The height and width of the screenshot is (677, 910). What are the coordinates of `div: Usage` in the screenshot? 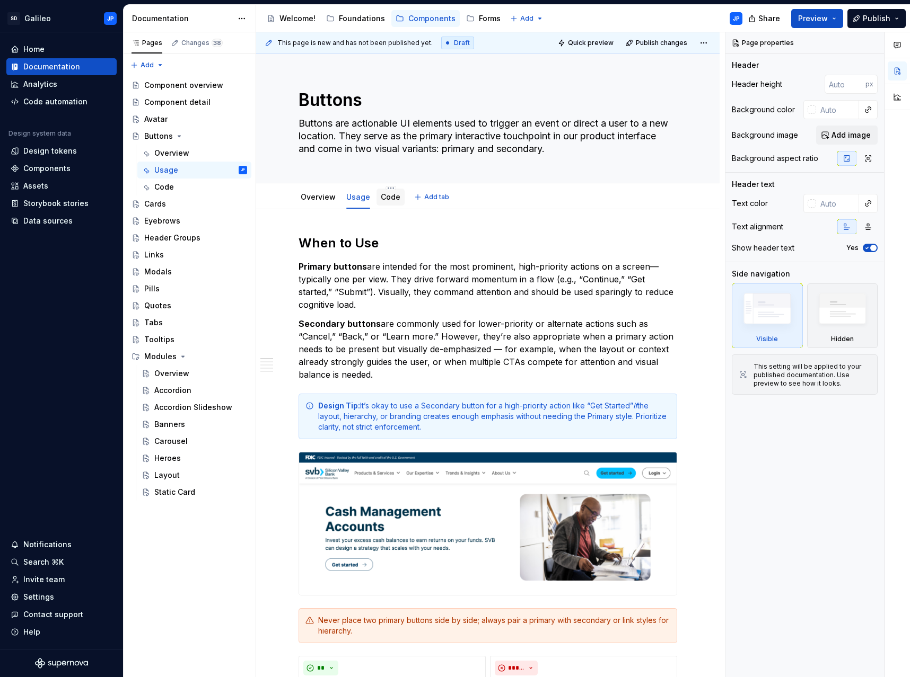 It's located at (358, 197).